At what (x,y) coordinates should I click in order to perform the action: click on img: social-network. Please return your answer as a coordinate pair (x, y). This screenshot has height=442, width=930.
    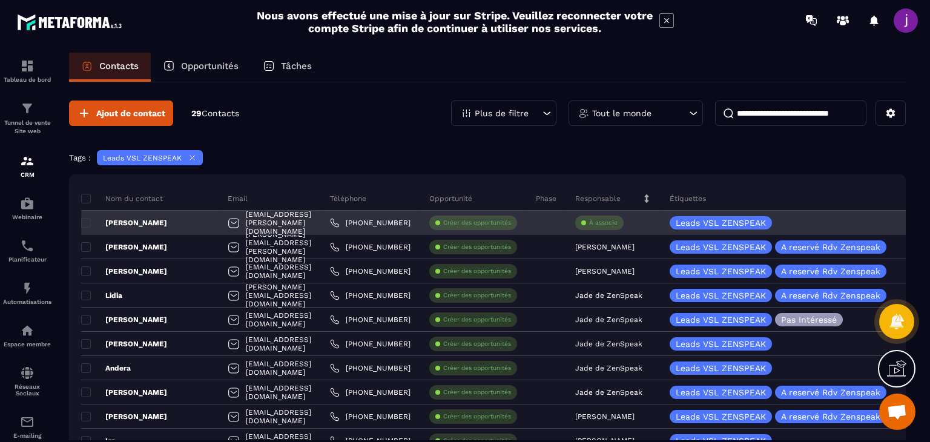
    Looking at the image, I should click on (27, 373).